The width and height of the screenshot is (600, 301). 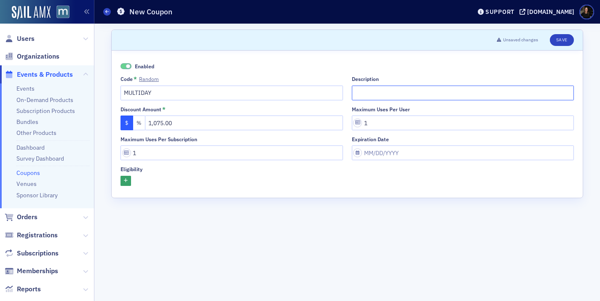 I want to click on span: Organizations, so click(x=38, y=56).